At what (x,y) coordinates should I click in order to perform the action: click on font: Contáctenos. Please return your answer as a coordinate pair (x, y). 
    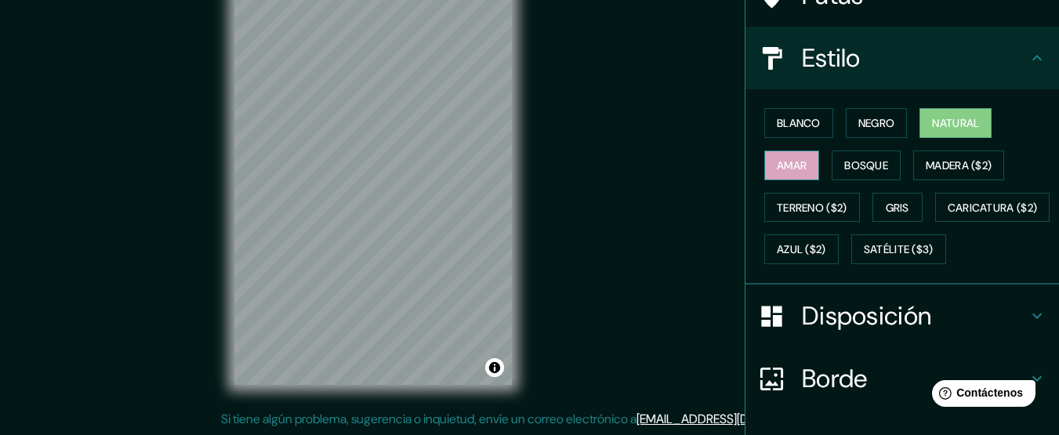
    Looking at the image, I should click on (70, 19).